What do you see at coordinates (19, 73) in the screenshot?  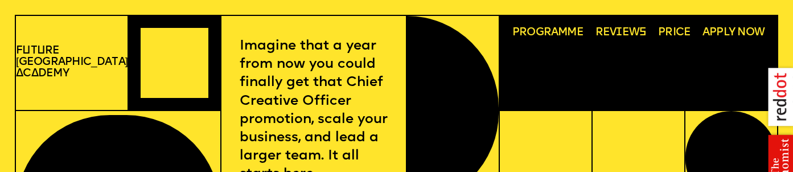 I see `span: A` at bounding box center [19, 73].